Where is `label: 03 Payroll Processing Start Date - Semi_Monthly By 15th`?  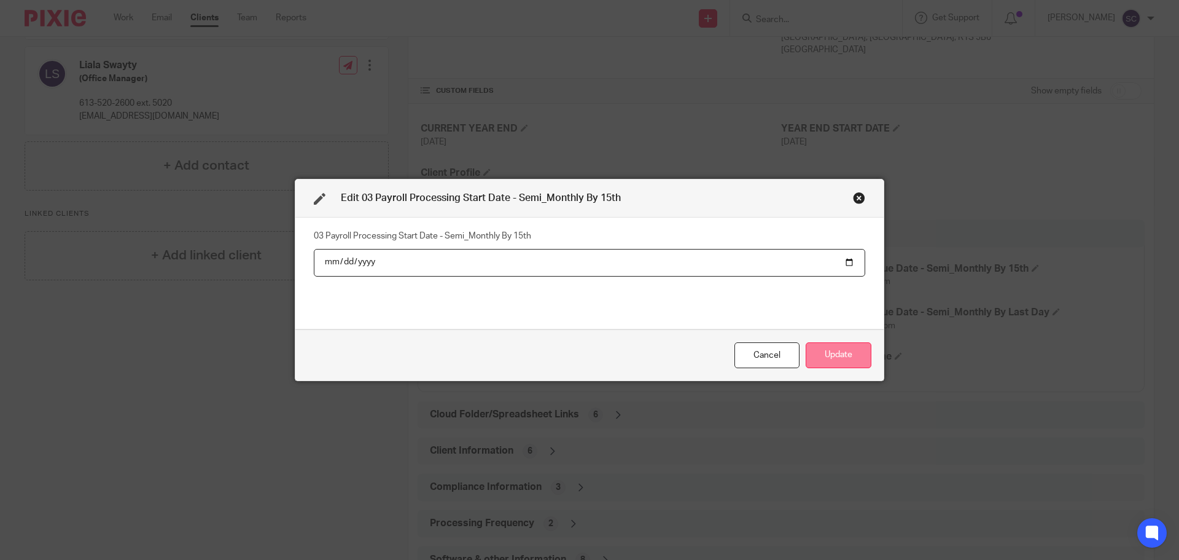
label: 03 Payroll Processing Start Date - Semi_Monthly By 15th is located at coordinates (423, 236).